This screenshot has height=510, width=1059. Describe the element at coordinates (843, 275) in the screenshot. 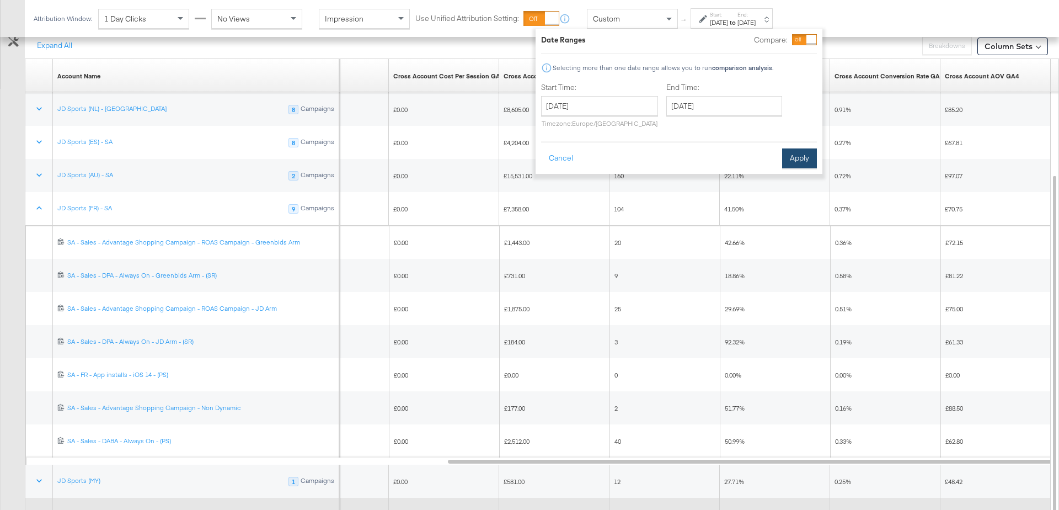

I see `span: 0.58%` at that location.